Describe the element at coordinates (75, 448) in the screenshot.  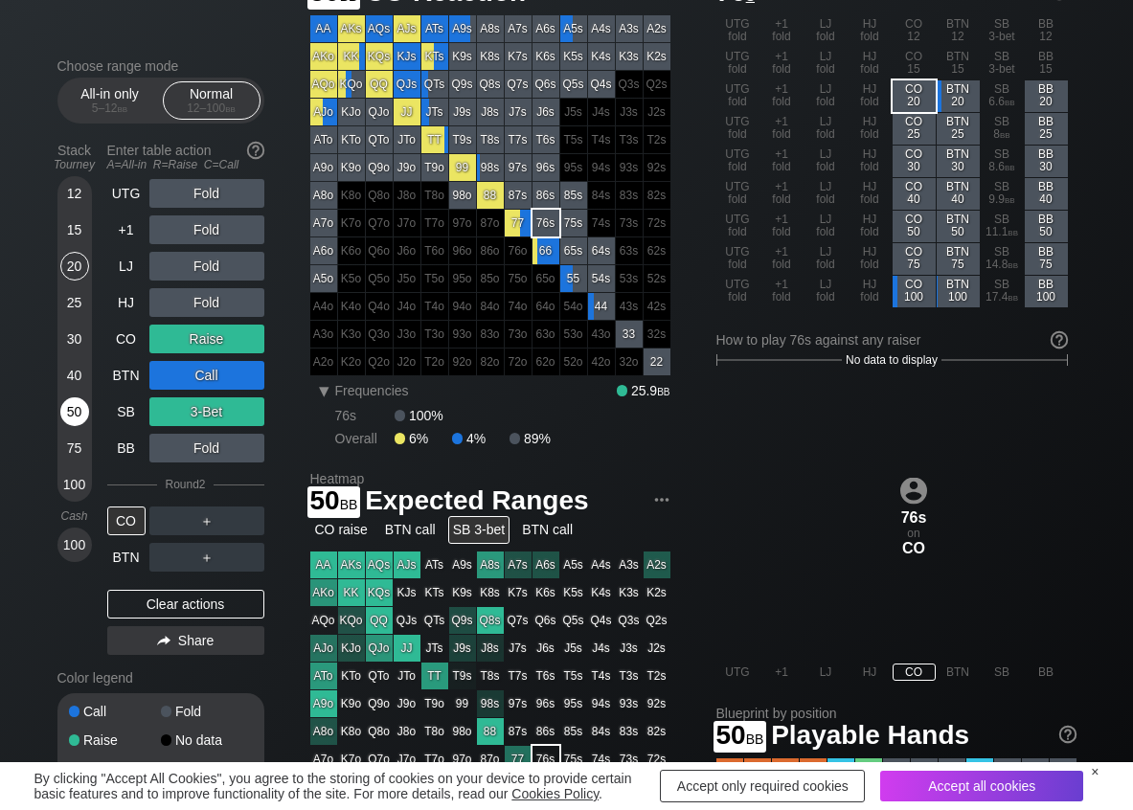
I see `div: 75` at that location.